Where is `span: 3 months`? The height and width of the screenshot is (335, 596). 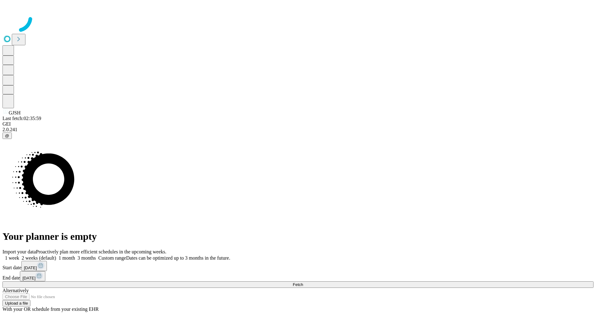
span: 3 months is located at coordinates (87, 258).